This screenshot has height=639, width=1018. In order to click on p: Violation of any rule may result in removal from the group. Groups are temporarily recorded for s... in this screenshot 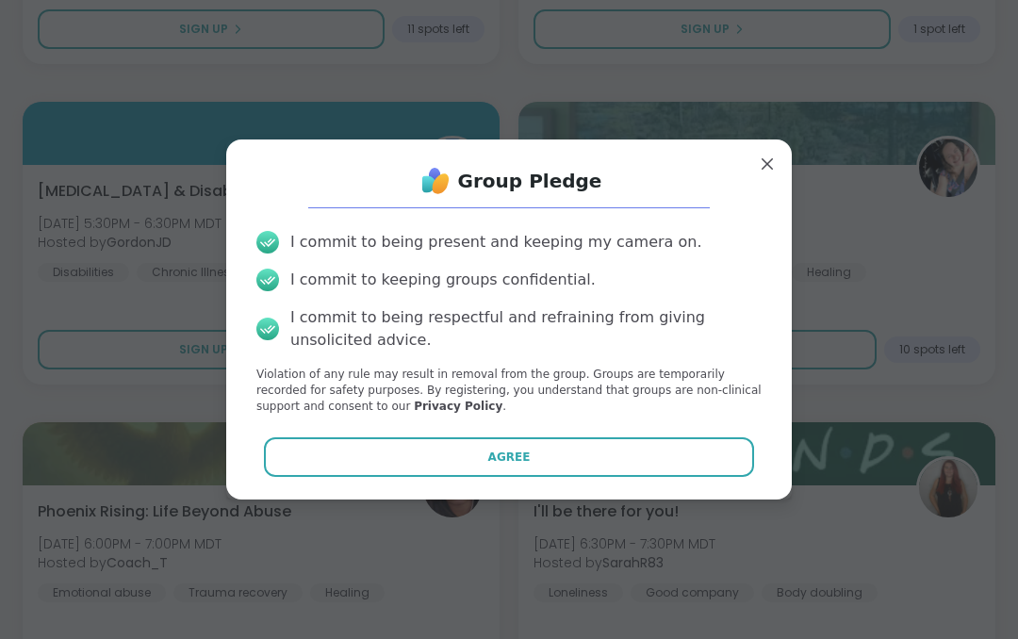, I will do `click(509, 390)`.